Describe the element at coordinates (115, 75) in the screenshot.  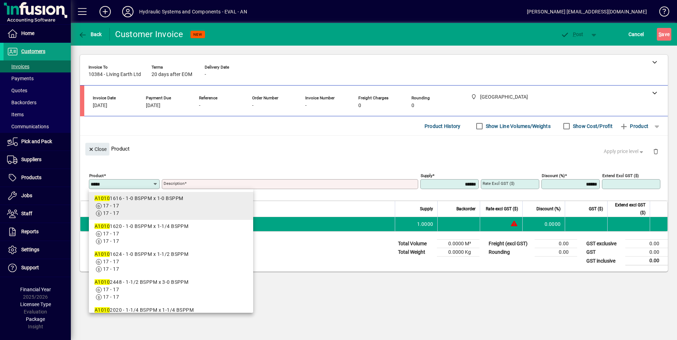
I see `span: 10384 - Living Earth Ltd` at that location.